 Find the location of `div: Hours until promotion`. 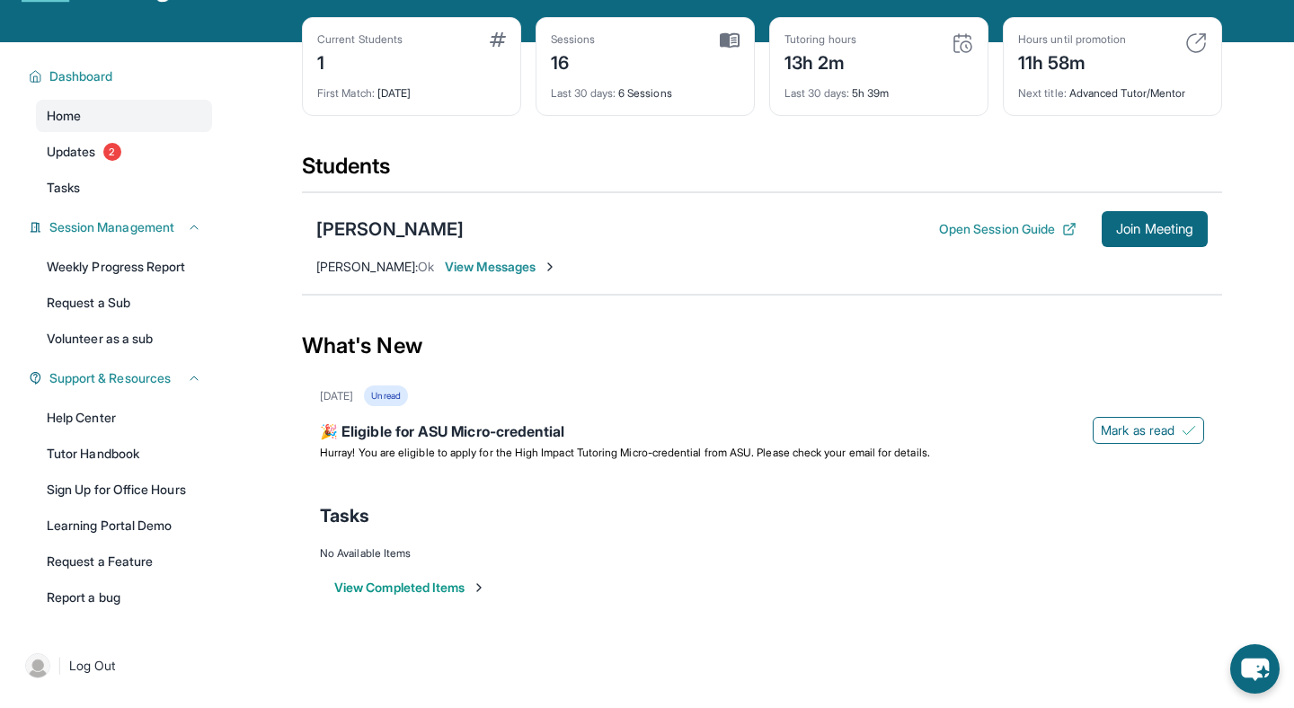

div: Hours until promotion is located at coordinates (1072, 40).